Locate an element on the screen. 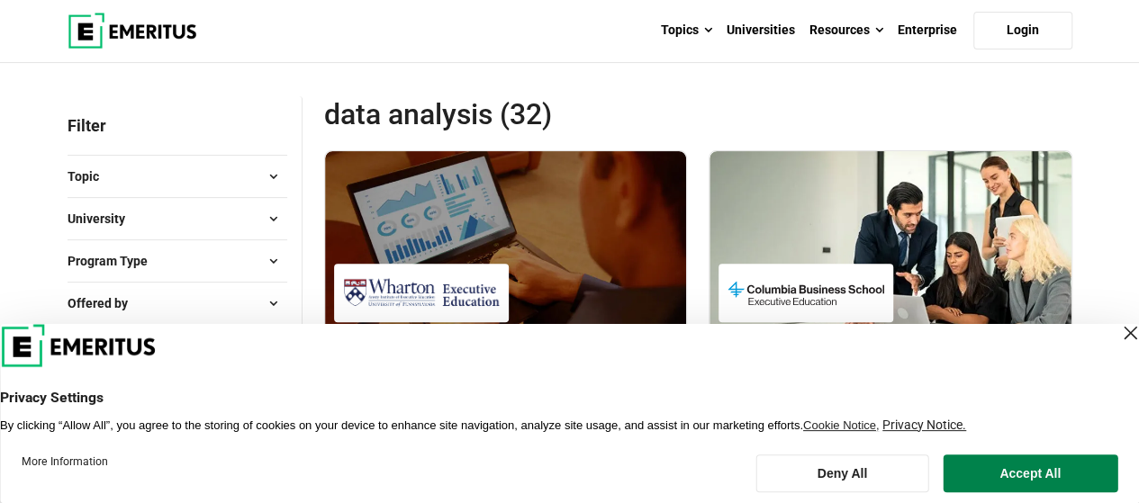 This screenshot has width=1139, height=503. button: University is located at coordinates (177, 219).